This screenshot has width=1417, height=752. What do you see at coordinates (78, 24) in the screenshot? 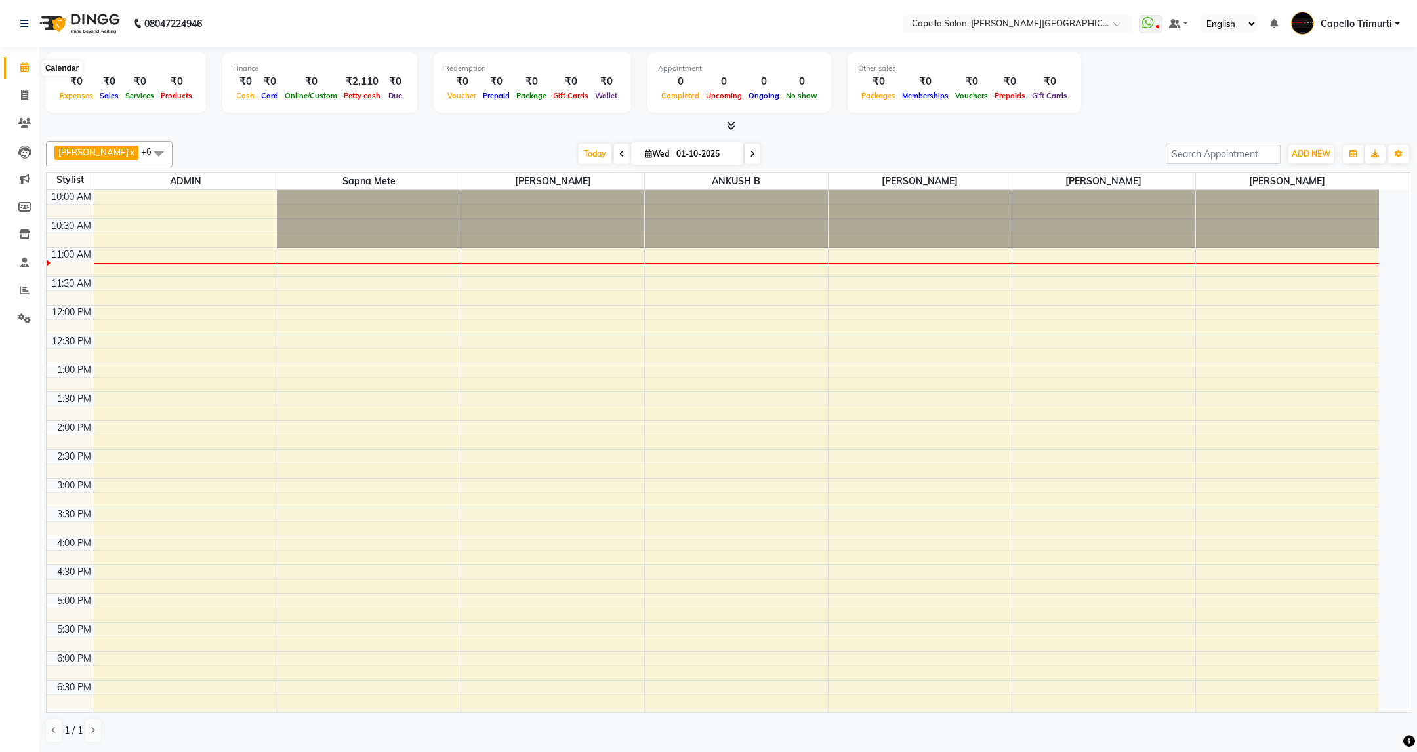
I see `img: logo` at bounding box center [78, 24].